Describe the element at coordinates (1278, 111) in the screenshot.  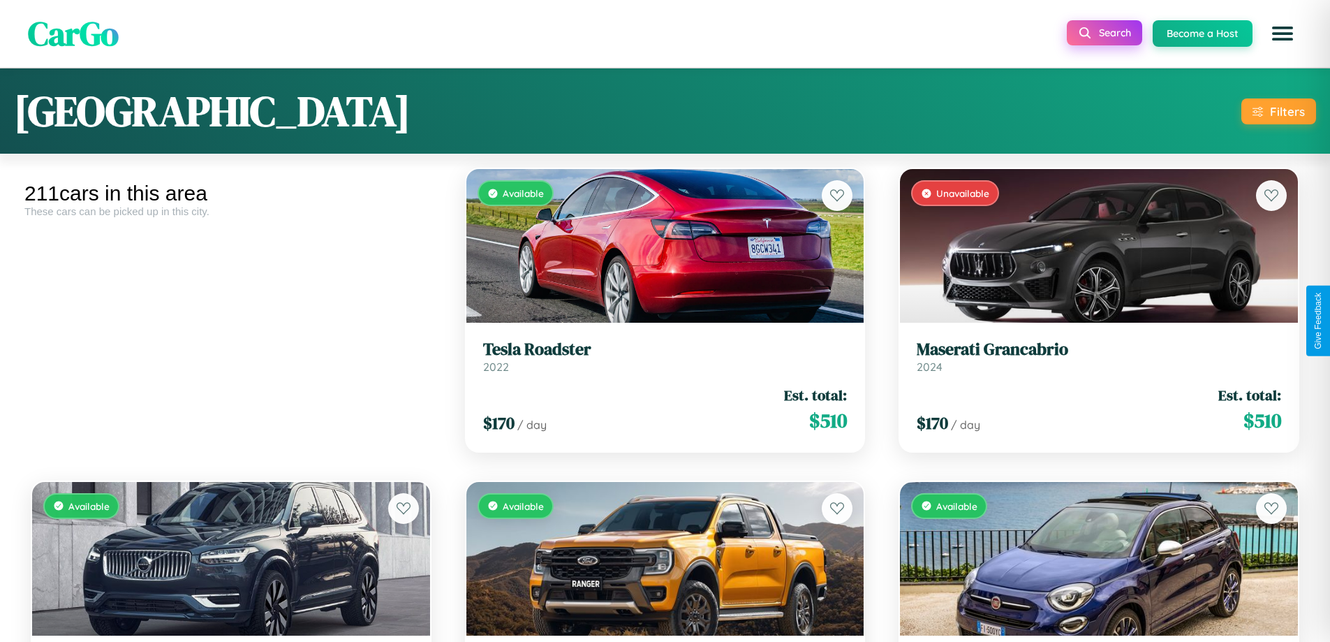
I see `button: Filters` at that location.